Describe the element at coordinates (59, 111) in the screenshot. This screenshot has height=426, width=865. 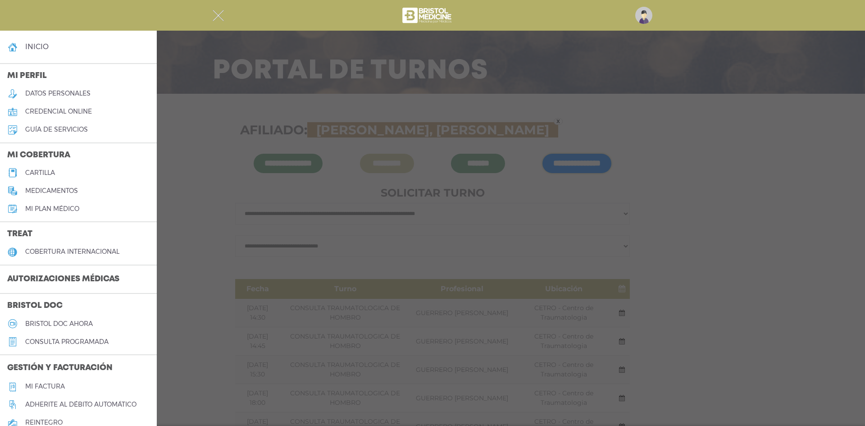
I see `h5: credencial online` at that location.